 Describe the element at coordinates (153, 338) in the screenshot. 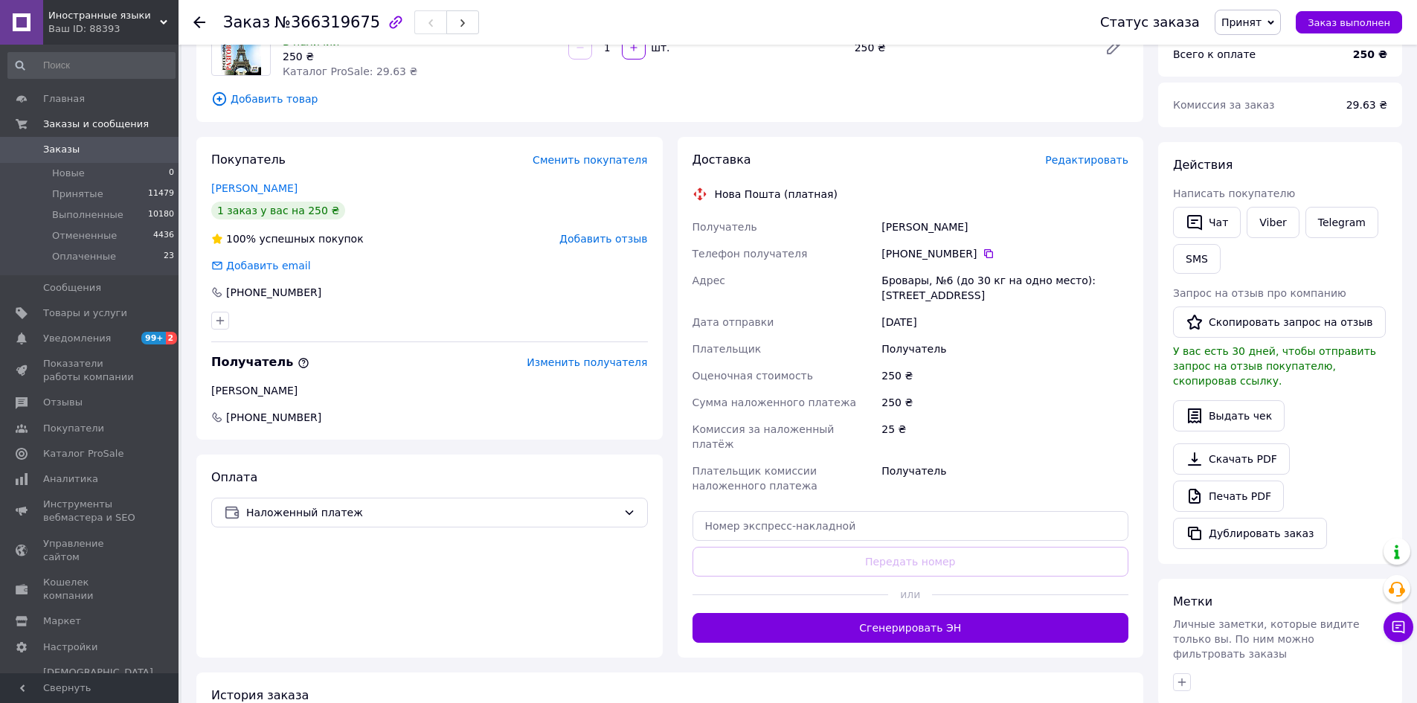

I see `span: 99+` at that location.